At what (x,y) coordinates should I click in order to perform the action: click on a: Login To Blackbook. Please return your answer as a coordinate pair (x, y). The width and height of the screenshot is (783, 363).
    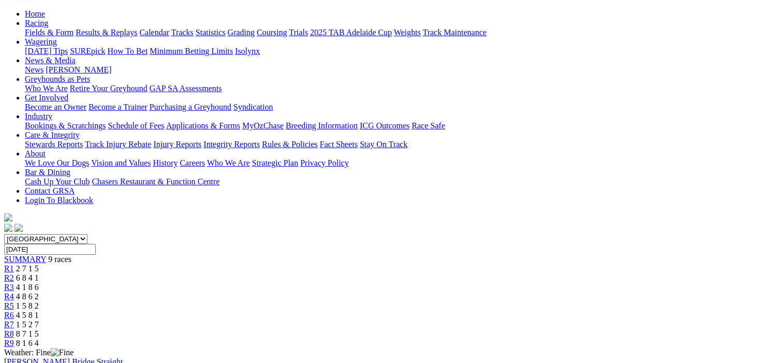
    Looking at the image, I should click on (59, 200).